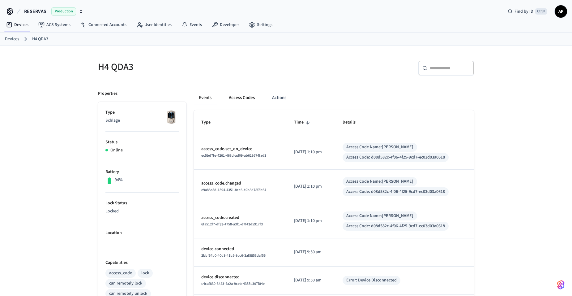 The width and height of the screenshot is (572, 296). What do you see at coordinates (119, 180) in the screenshot?
I see `p: 94%` at bounding box center [119, 180].